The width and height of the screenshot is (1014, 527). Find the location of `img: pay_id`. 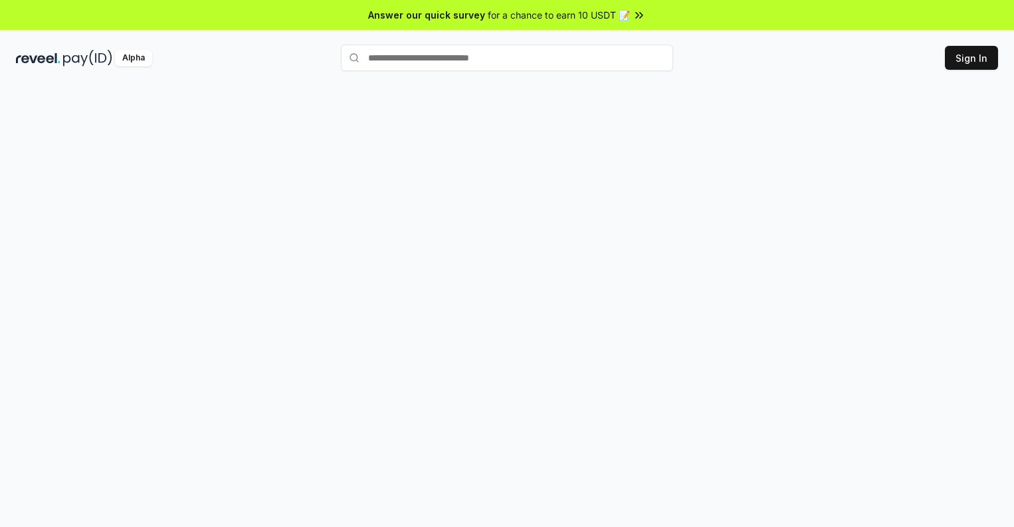

img: pay_id is located at coordinates (88, 58).